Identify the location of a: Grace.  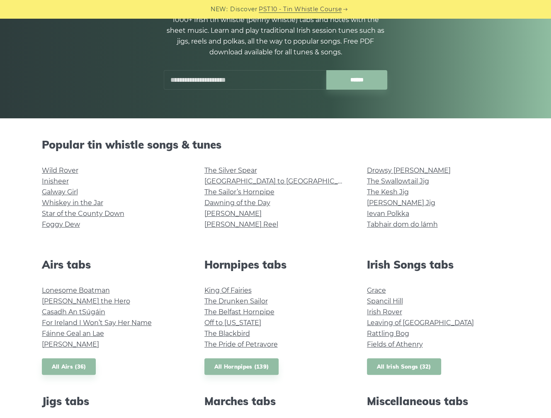
(377, 290).